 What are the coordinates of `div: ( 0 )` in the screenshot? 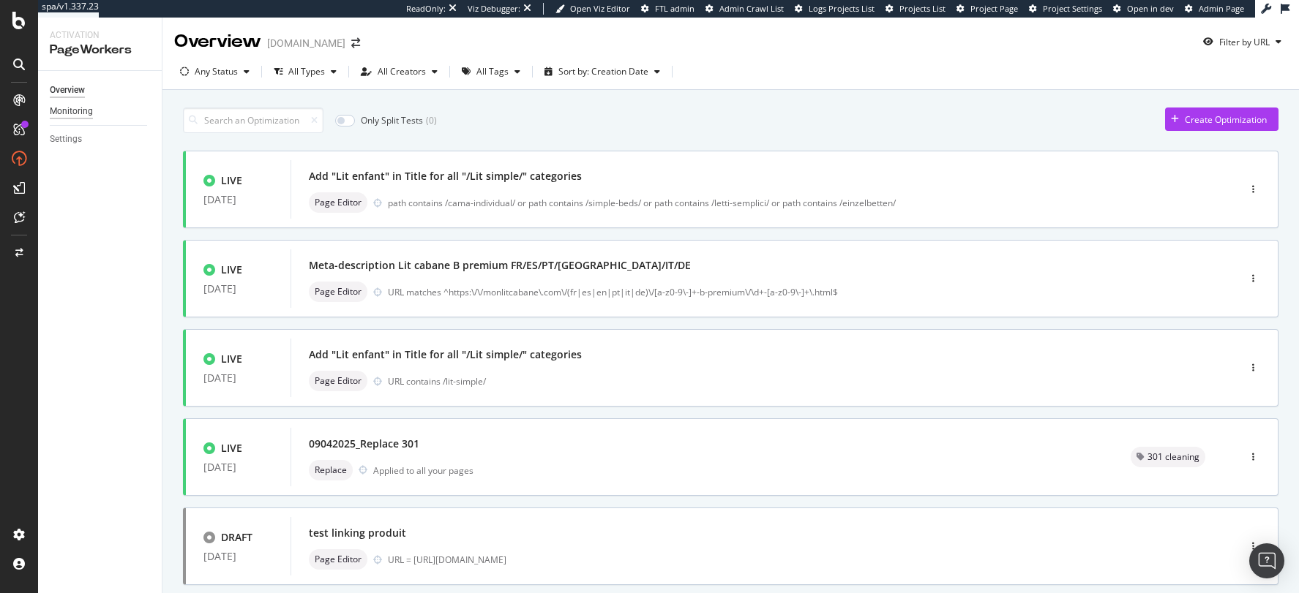 It's located at (431, 120).